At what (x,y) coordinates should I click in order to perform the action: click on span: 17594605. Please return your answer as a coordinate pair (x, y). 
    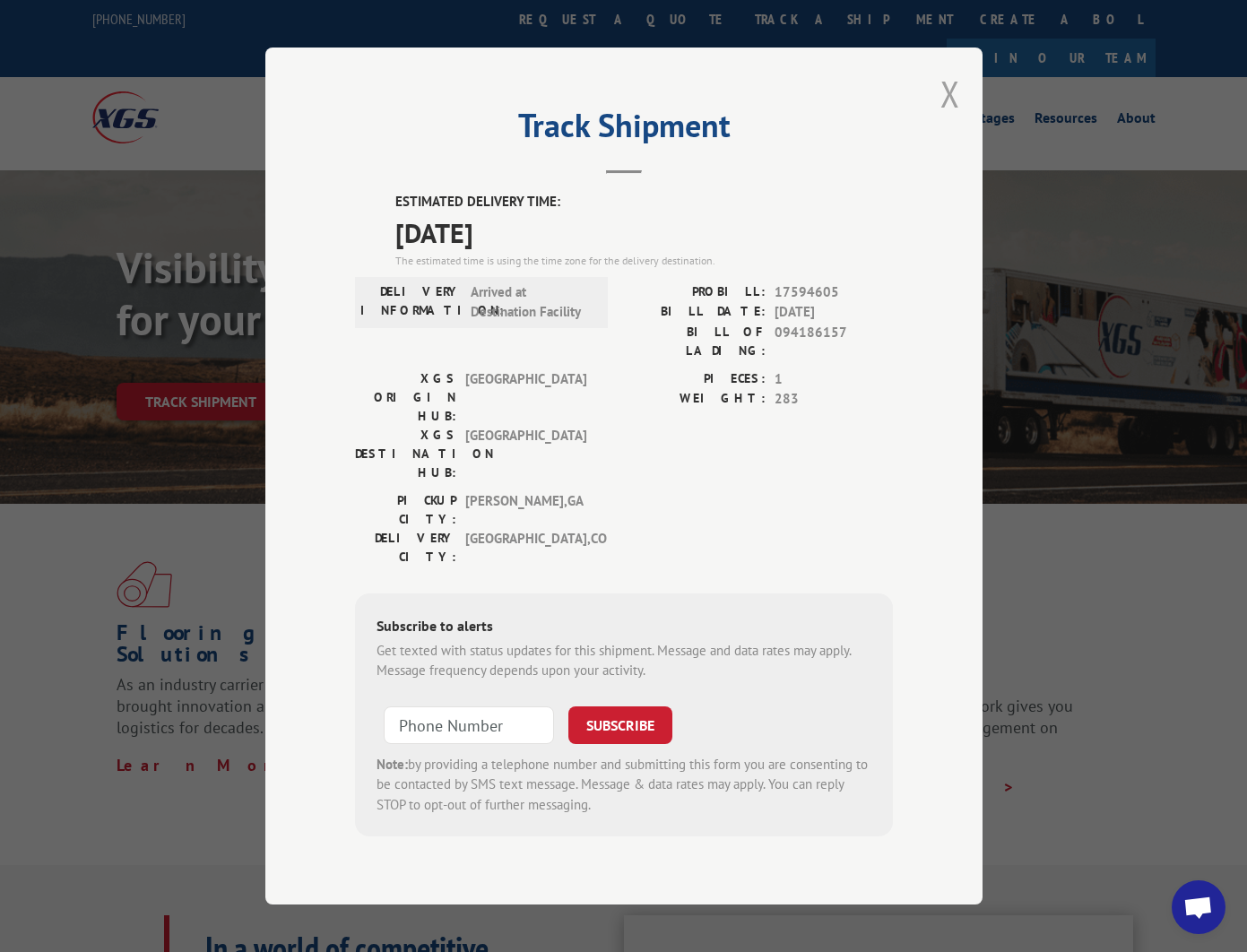
    Looking at the image, I should click on (833, 293).